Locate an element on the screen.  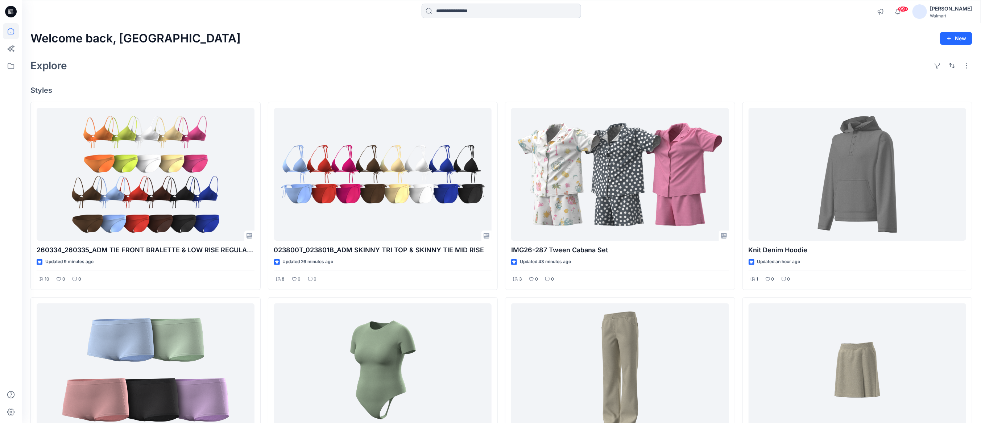
p: 1 is located at coordinates (758, 279).